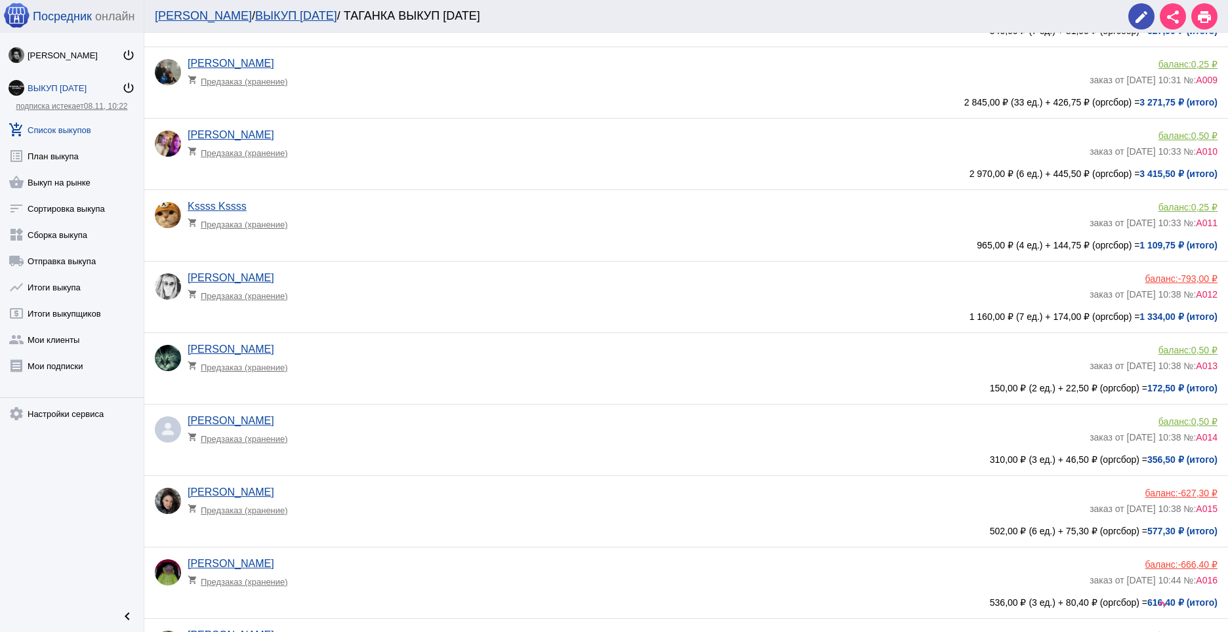 The height and width of the screenshot is (632, 1228). What do you see at coordinates (1198, 279) in the screenshot?
I see `span: -793,00 ₽` at bounding box center [1198, 279].